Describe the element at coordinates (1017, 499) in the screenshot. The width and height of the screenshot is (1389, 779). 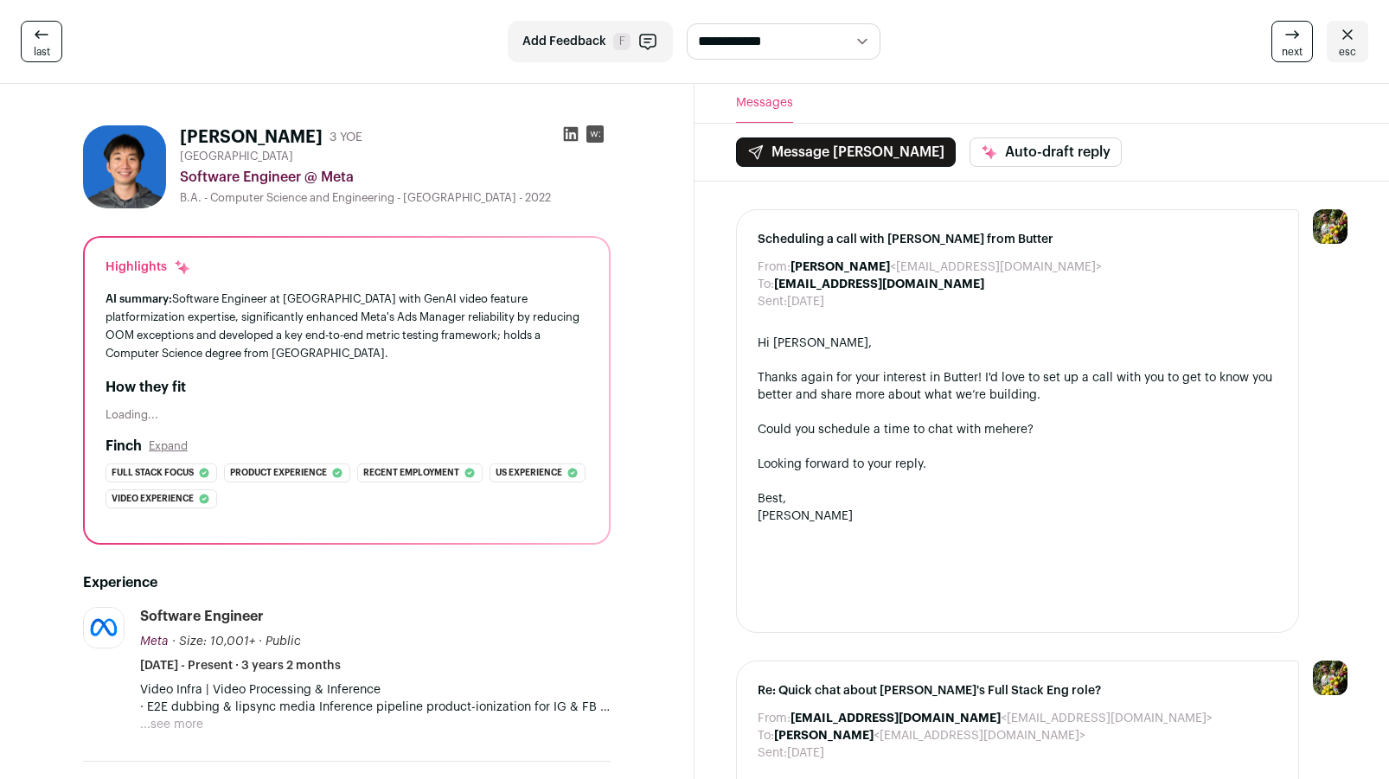
I see `div: Best,` at that location.